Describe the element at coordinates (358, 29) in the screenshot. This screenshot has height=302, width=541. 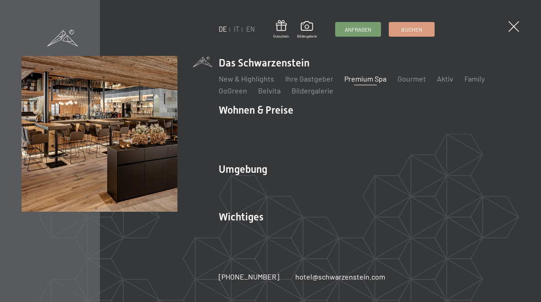
I see `a: Anfragen` at that location.